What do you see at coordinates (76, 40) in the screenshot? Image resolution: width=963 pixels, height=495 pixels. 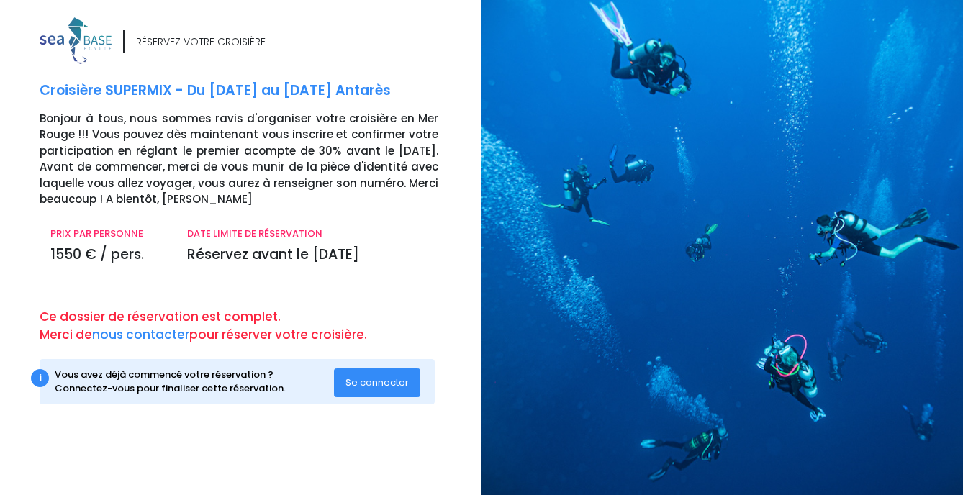 I see `img: logo_color1.png` at bounding box center [76, 40].